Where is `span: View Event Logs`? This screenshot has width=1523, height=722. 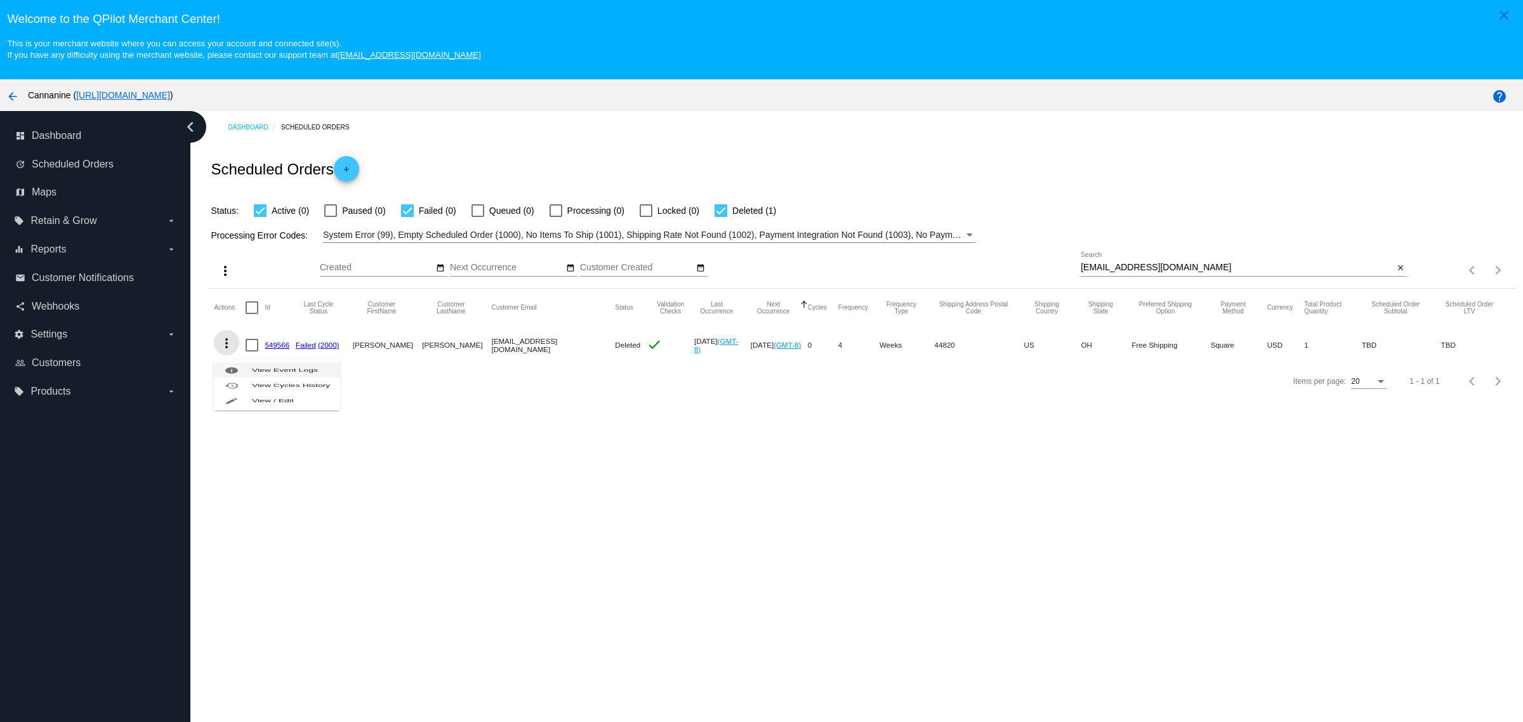 span: View Event Logs is located at coordinates (285, 370).